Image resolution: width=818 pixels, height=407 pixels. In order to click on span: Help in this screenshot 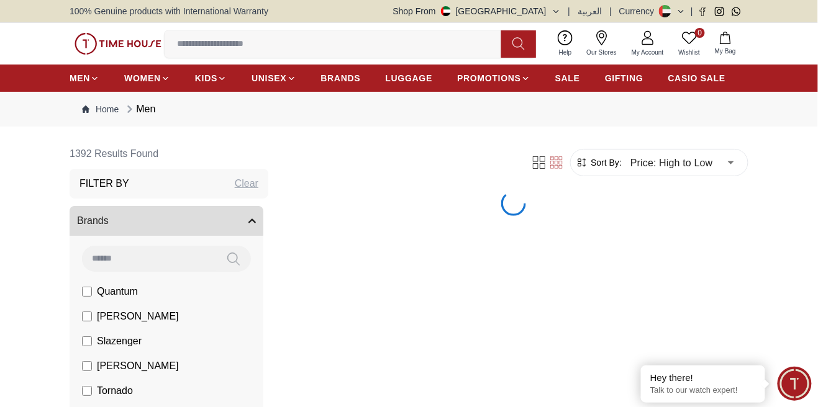, I will do `click(565, 52)`.